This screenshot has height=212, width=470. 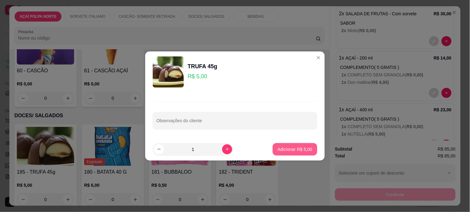 I want to click on p: R$ 5,00, so click(x=202, y=76).